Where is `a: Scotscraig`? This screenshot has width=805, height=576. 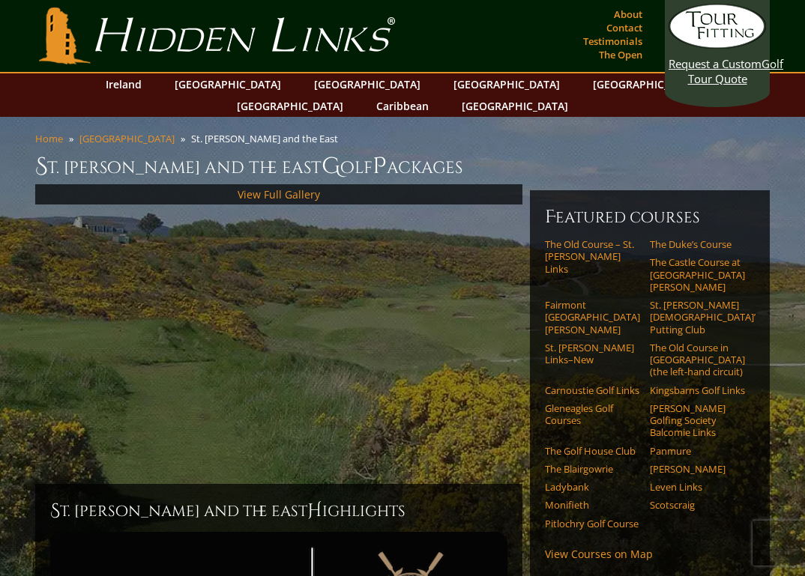
a: Scotscraig is located at coordinates (697, 505).